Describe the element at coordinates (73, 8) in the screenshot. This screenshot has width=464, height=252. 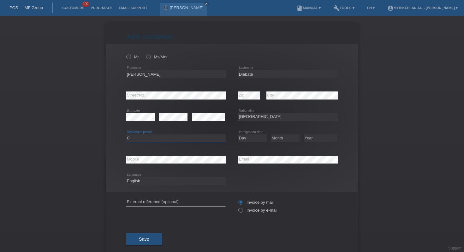
I see `a: Customers` at that location.